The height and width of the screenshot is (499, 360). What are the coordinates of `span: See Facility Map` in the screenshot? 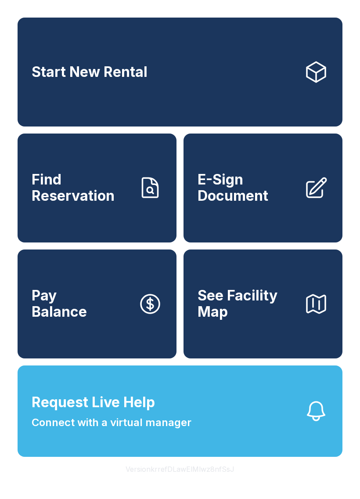 It's located at (247, 303).